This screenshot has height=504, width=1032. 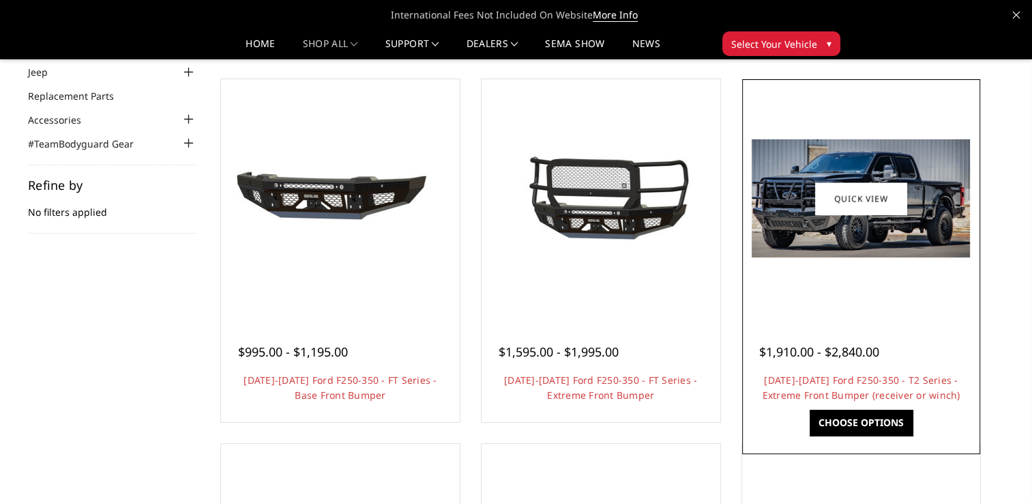 What do you see at coordinates (774, 44) in the screenshot?
I see `span: Select Your Vehicle` at bounding box center [774, 44].